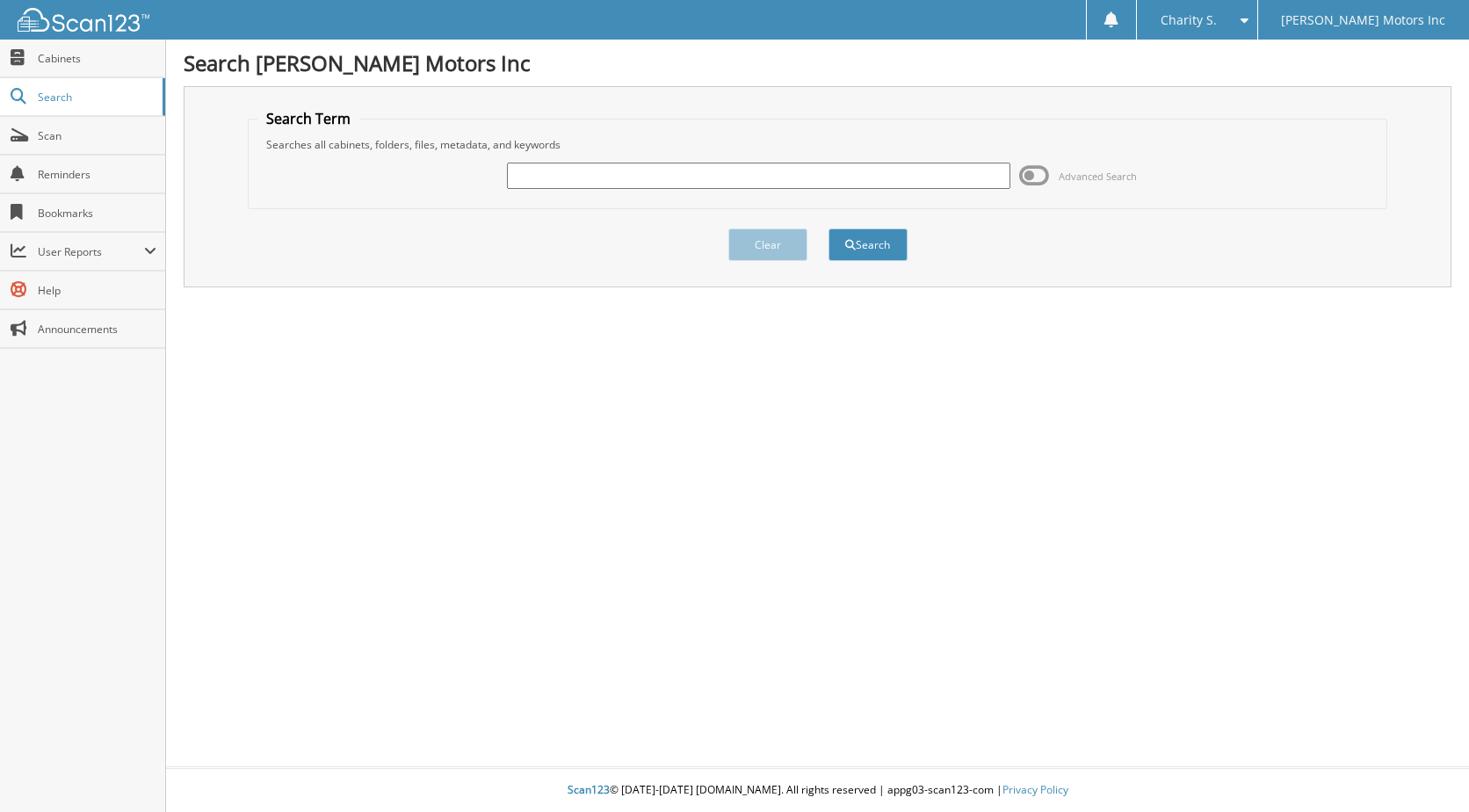  I want to click on span: Scan, so click(97, 135).